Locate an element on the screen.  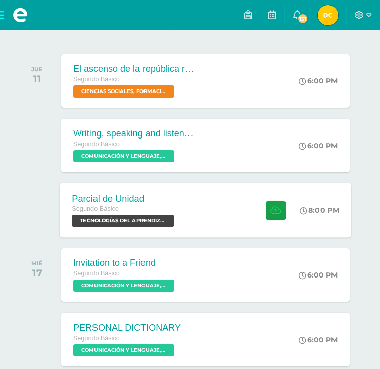
div: Writing, speaking and listening. is located at coordinates (134, 133).